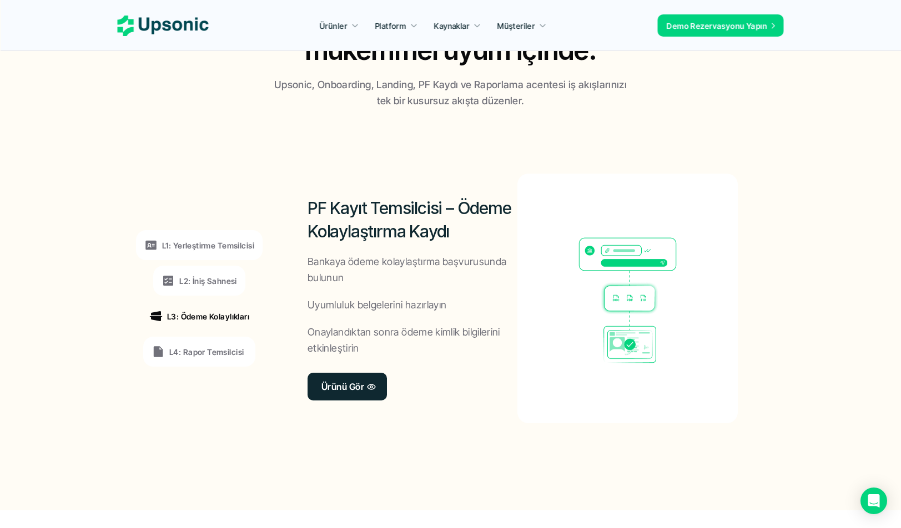 Image resolution: width=901 pixels, height=528 pixels. Describe the element at coordinates (334, 26) in the screenshot. I see `font: Ürünler` at that location.